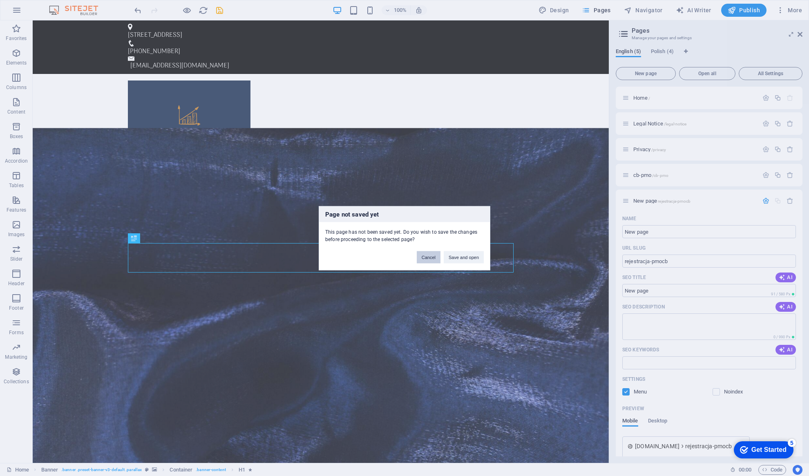 This screenshot has height=476, width=809. I want to click on button: Save and open, so click(464, 257).